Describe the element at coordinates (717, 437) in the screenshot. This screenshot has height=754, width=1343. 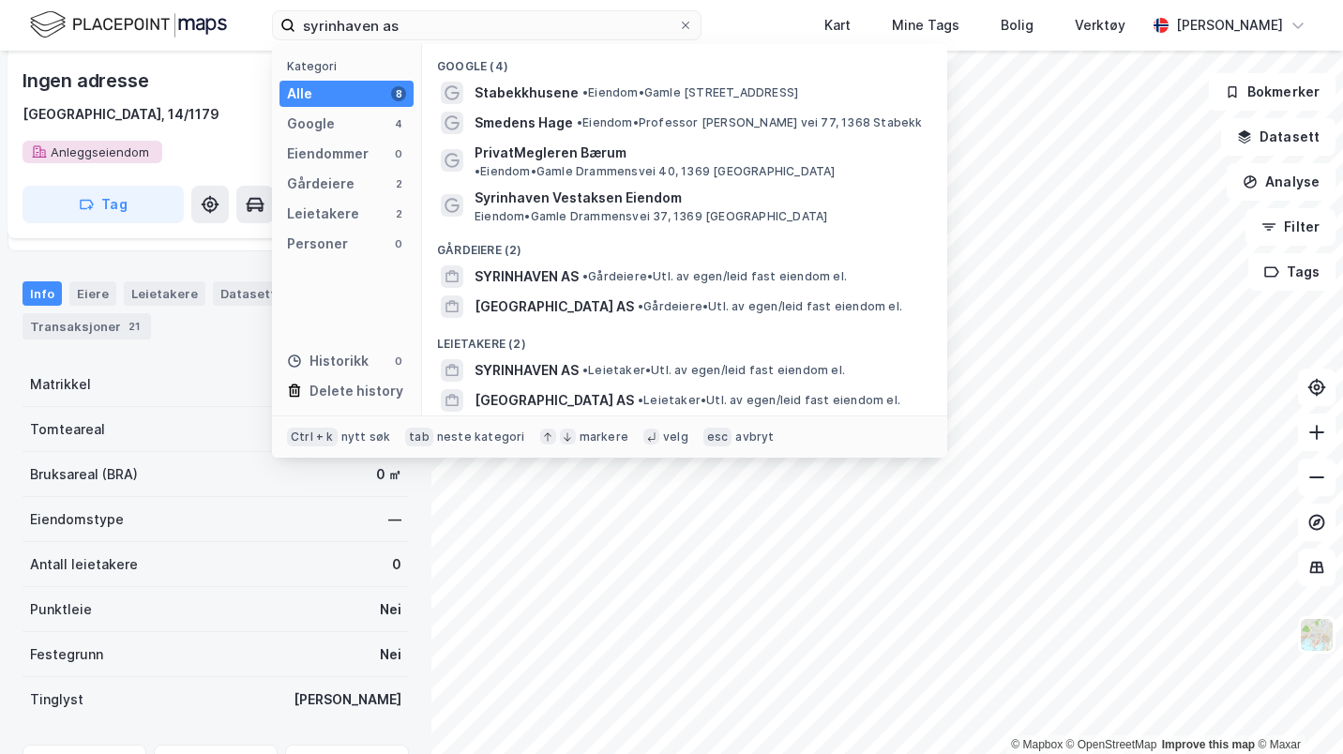
I see `div: esc` at that location.